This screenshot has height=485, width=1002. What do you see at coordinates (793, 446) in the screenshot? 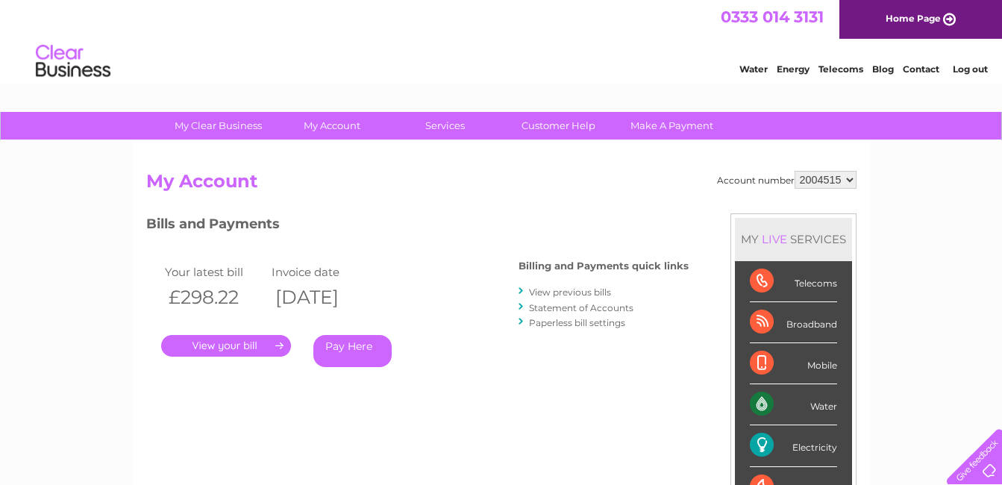
I see `div: Electricity` at bounding box center [793, 446].